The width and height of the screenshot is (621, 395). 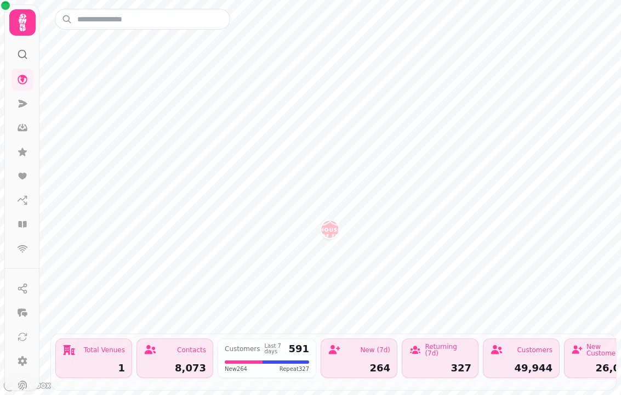 I want to click on div: 264, so click(x=359, y=368).